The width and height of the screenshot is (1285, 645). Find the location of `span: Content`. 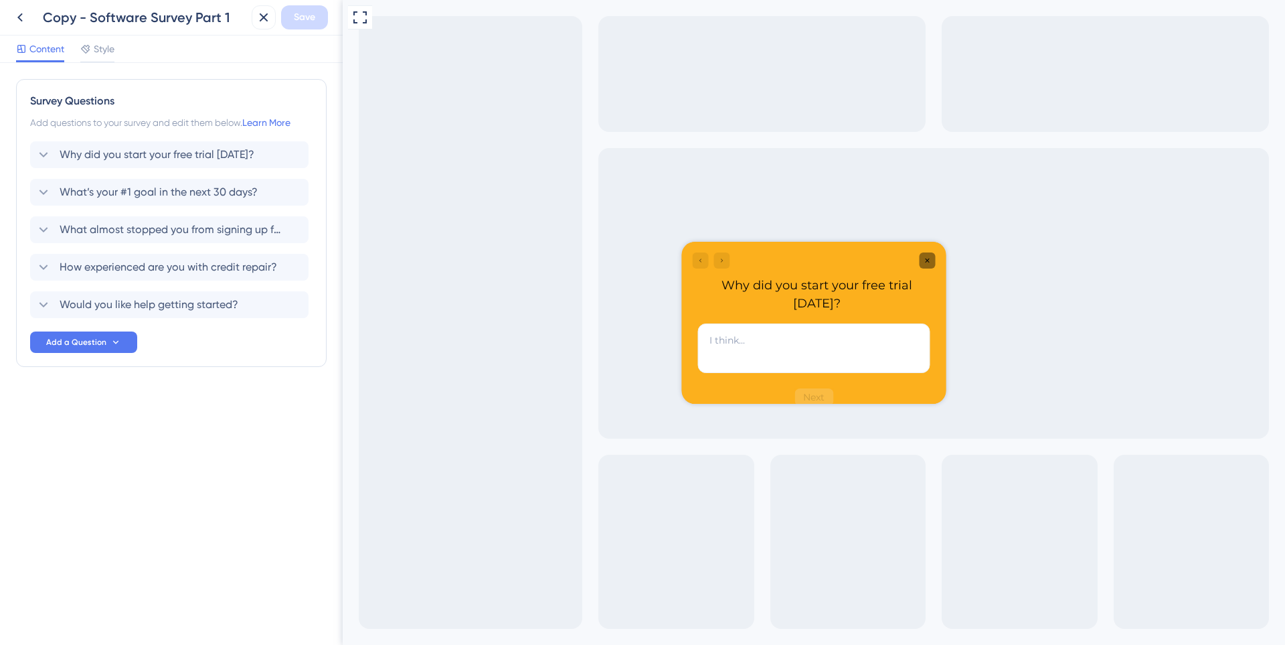

span: Content is located at coordinates (47, 49).